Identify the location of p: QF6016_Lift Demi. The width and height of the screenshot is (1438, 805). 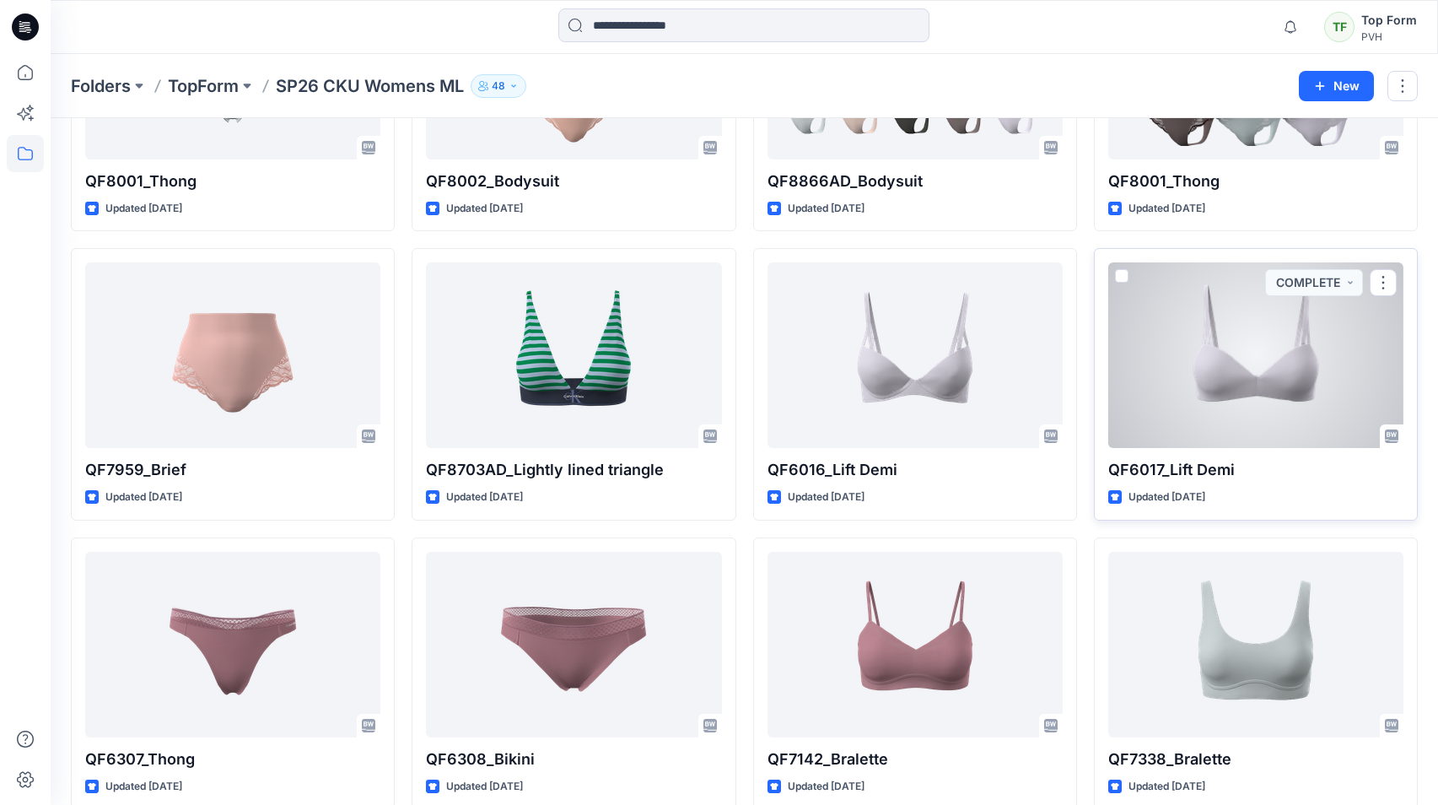
(915, 470).